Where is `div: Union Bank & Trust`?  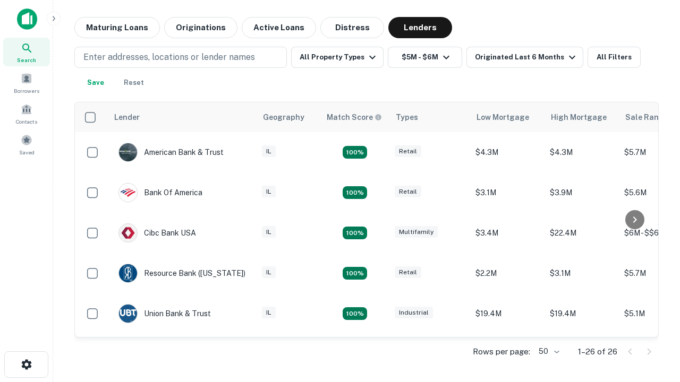
div: Union Bank & Trust is located at coordinates (165, 314).